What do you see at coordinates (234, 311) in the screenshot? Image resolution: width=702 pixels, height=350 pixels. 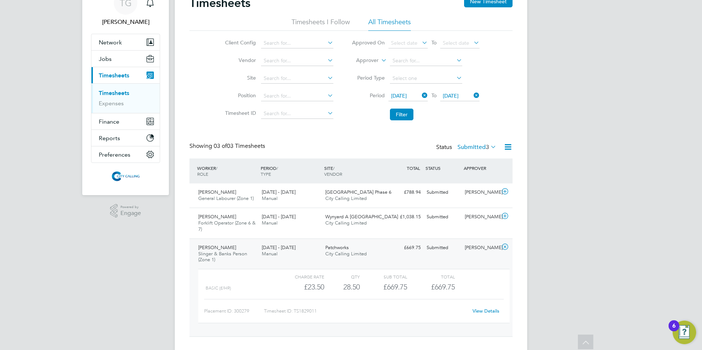 I see `div: Placement ID: 300279` at bounding box center [234, 311].